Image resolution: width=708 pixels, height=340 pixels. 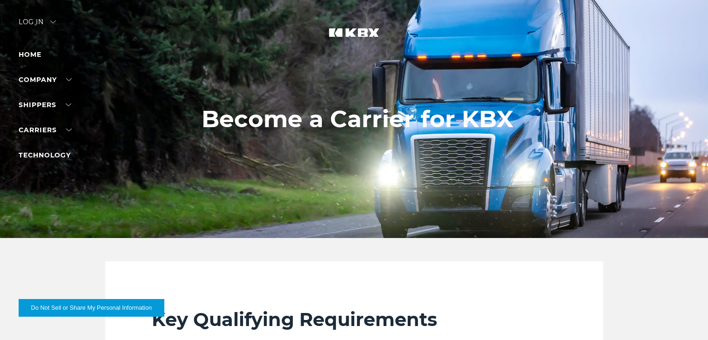 What do you see at coordinates (45, 80) in the screenshot?
I see `a: Company` at bounding box center [45, 80].